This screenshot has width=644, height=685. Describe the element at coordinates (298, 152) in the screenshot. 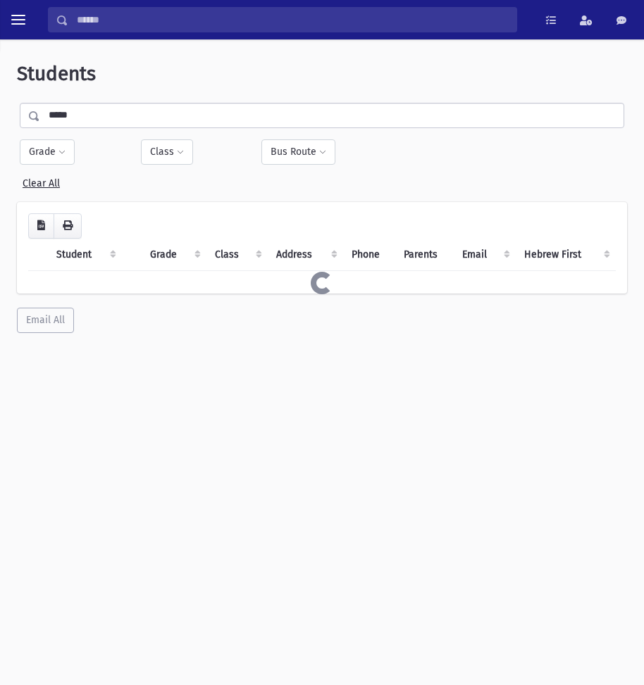

I see `button: Bus Route` at that location.